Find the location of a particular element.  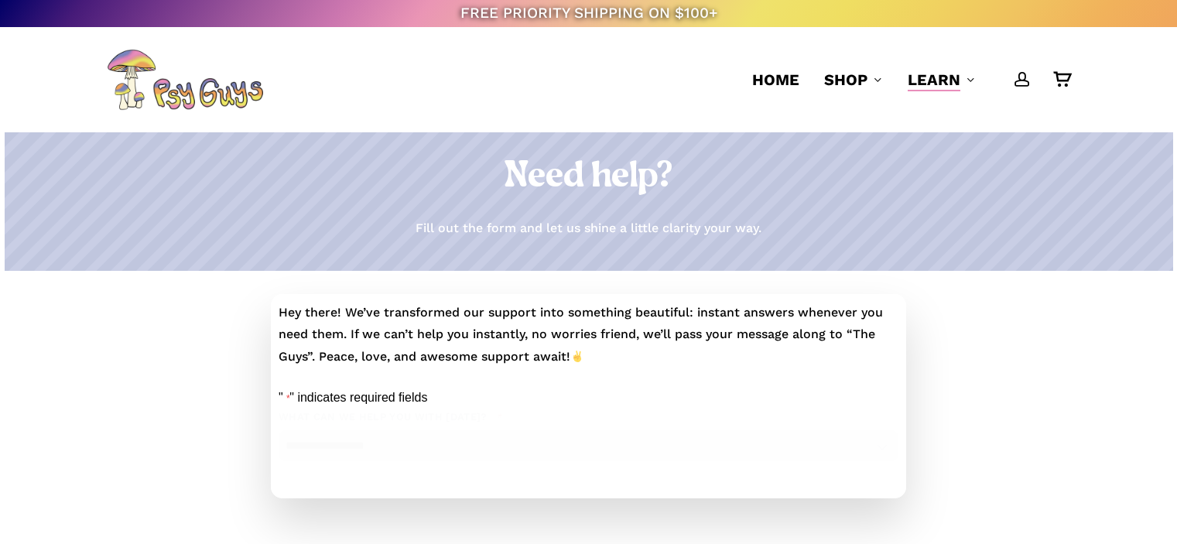

a: Home is located at coordinates (775, 80).